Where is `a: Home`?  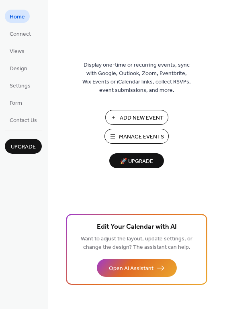
a: Home is located at coordinates (17, 16).